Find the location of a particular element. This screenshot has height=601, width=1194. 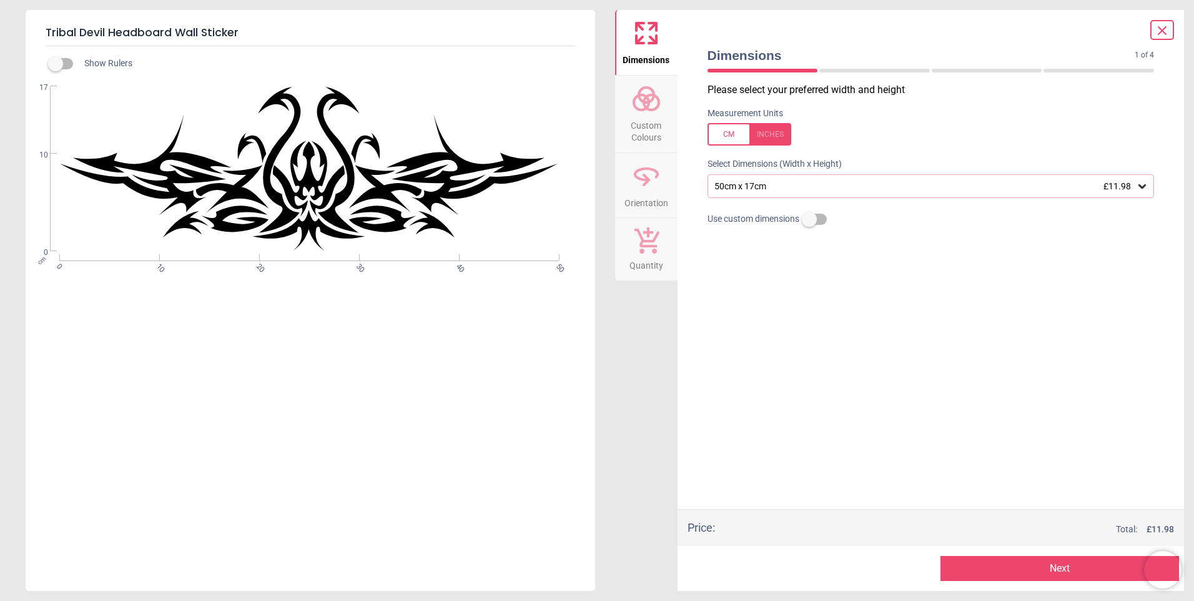

span: 50 is located at coordinates (557, 265).